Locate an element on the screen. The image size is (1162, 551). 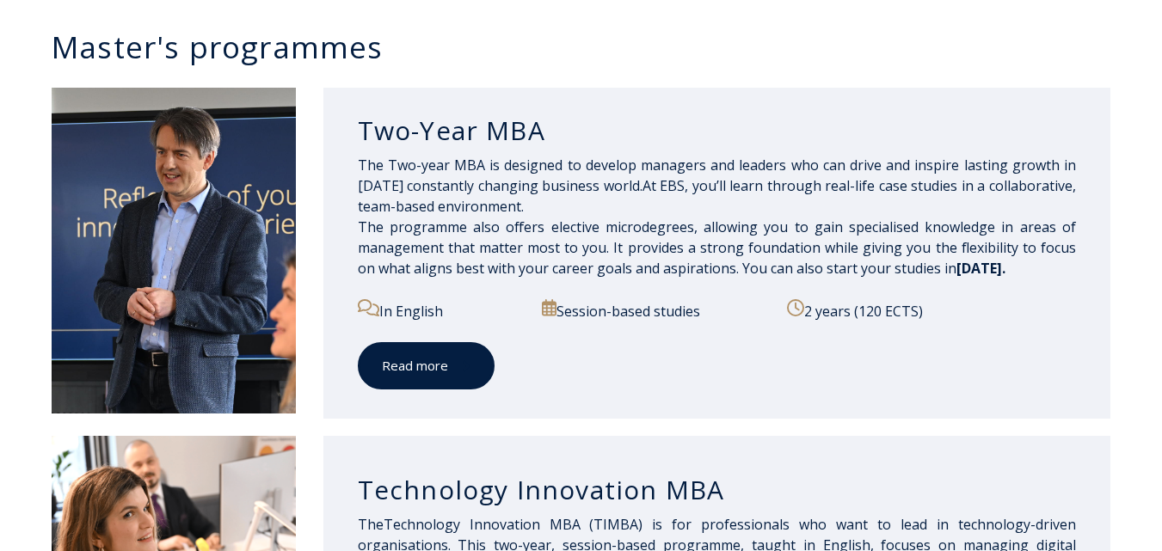
span: The Two-year MBA is designed to develop managers and leaders who can drive and inspire lasting gr... is located at coordinates (716, 217).